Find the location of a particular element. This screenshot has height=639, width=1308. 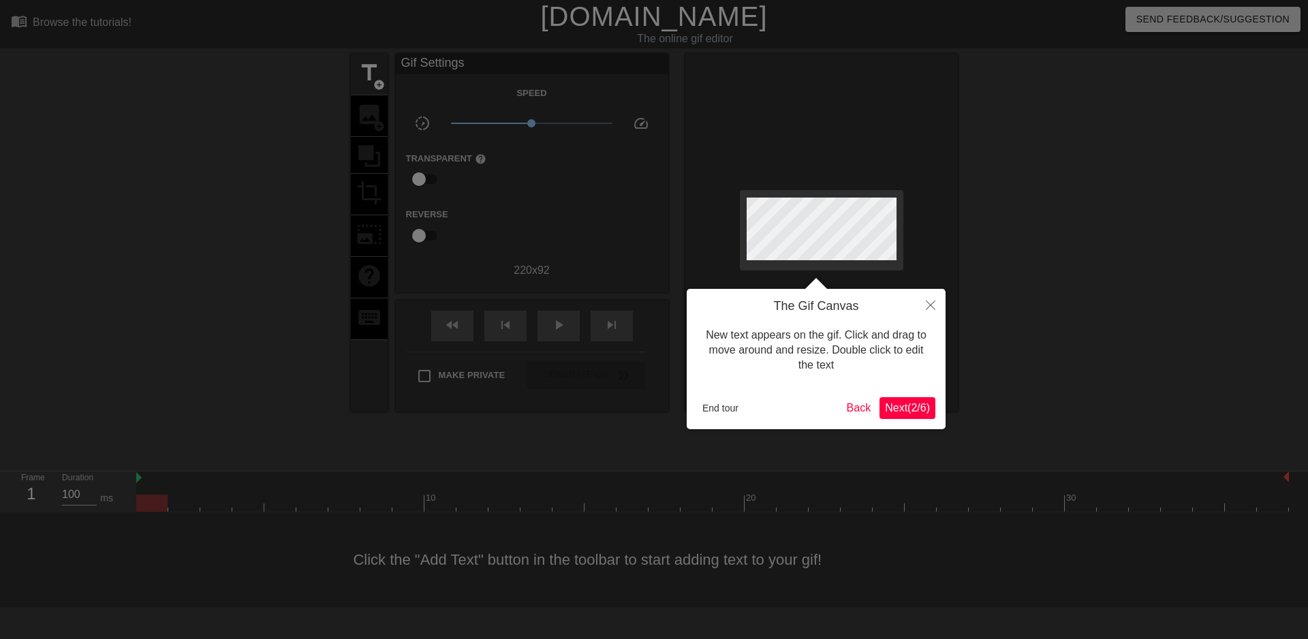

button: Back is located at coordinates (859, 408).